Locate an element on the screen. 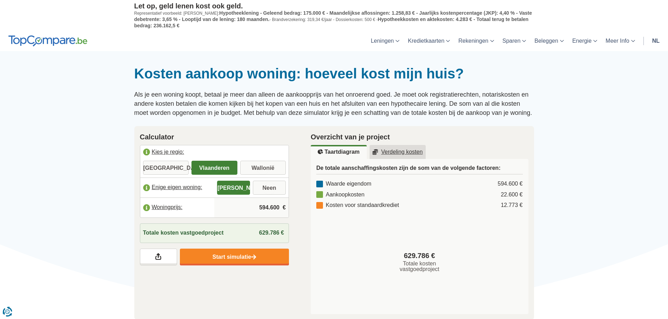 The width and height of the screenshot is (668, 319). a: Start simulatie is located at coordinates (234, 257).